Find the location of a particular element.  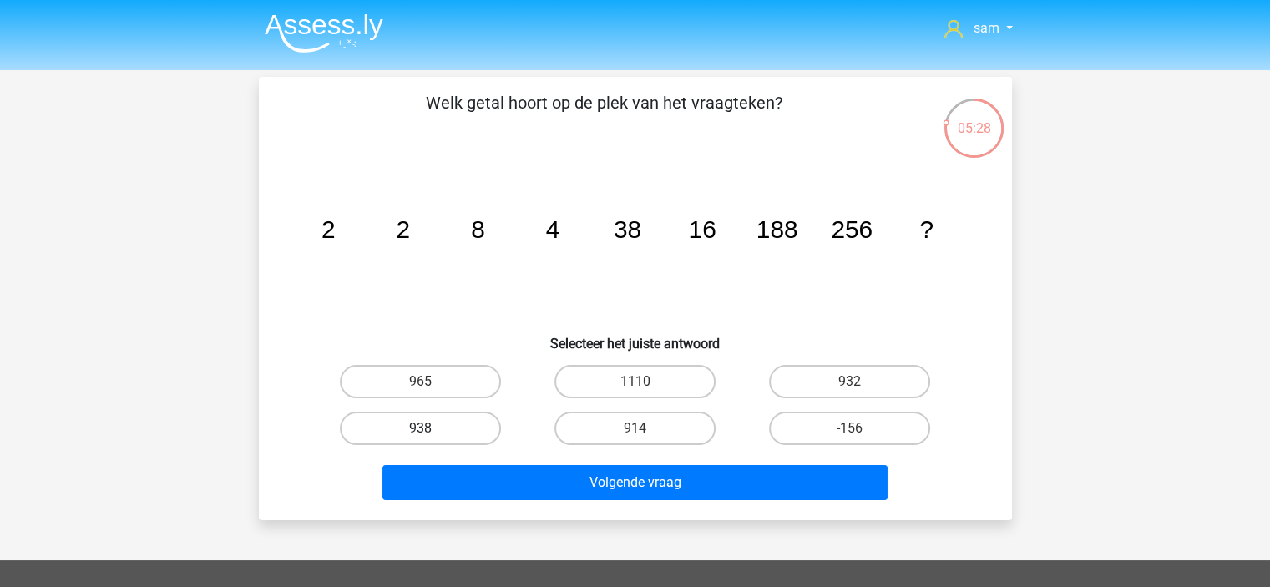

tspan: 256 is located at coordinates (852, 229).